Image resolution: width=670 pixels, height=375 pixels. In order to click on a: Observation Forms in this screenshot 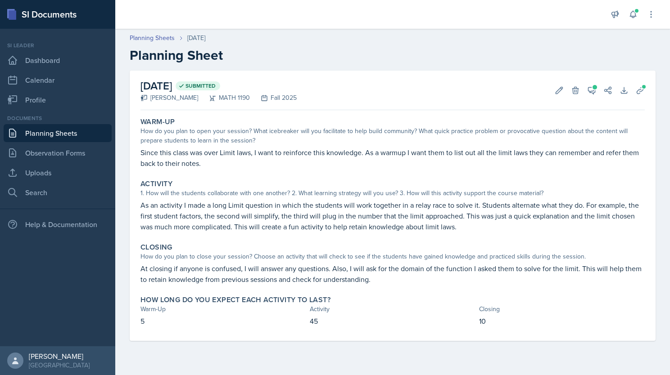, I will do `click(58, 153)`.